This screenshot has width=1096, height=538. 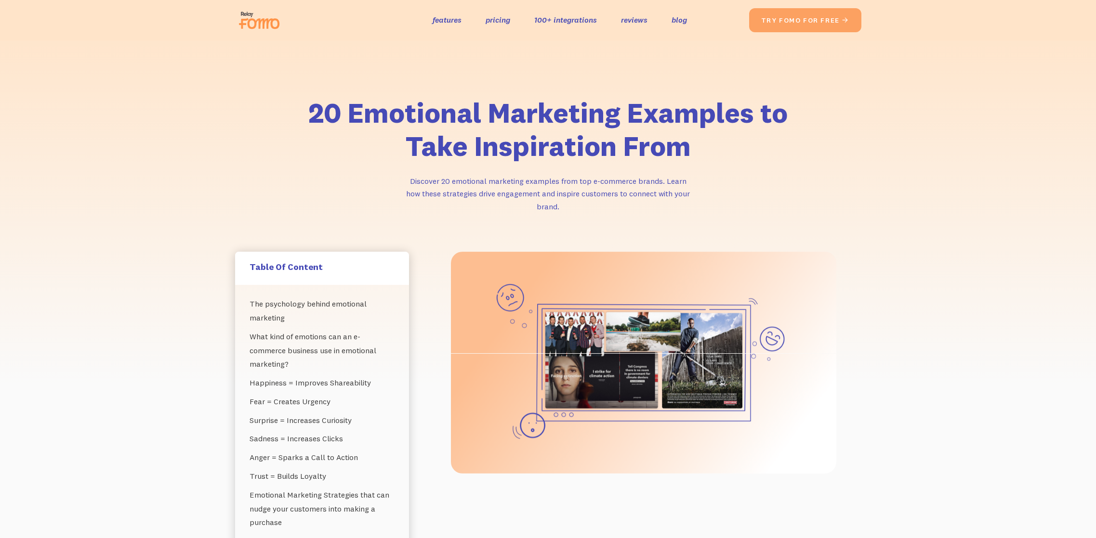 I want to click on a: Anger = Sparks a Call to Action, so click(x=322, y=457).